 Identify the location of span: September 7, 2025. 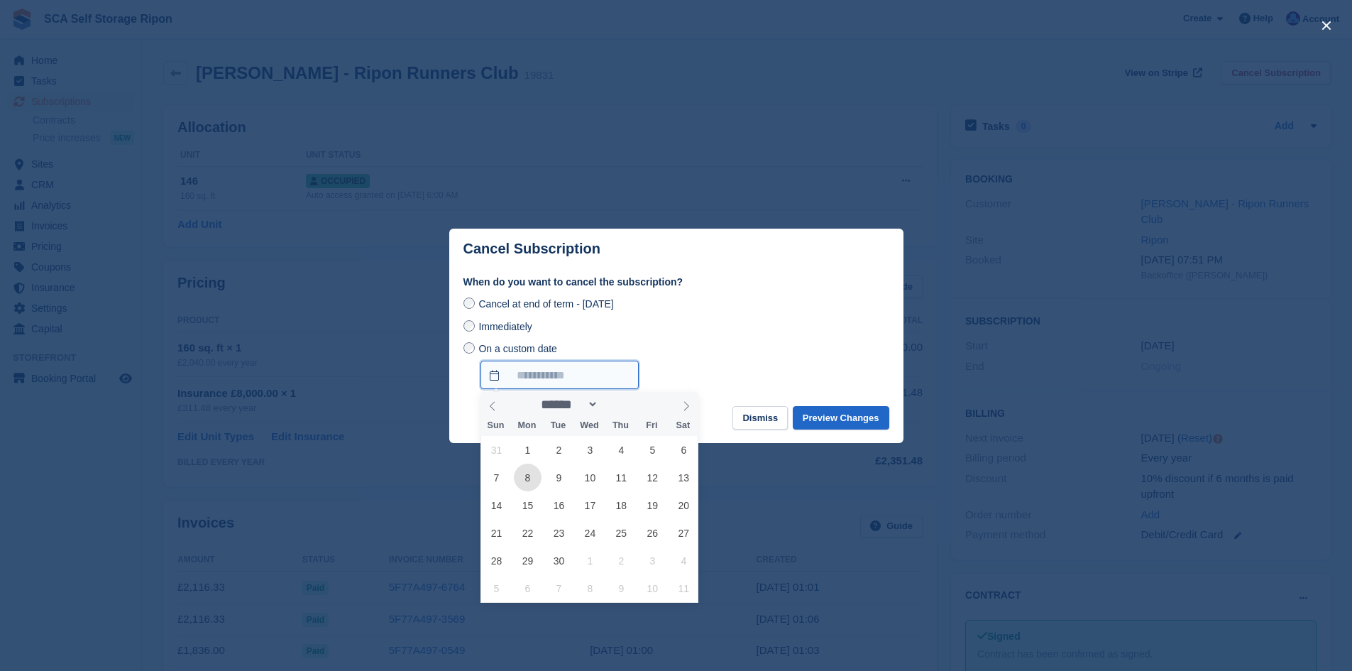
(496, 477).